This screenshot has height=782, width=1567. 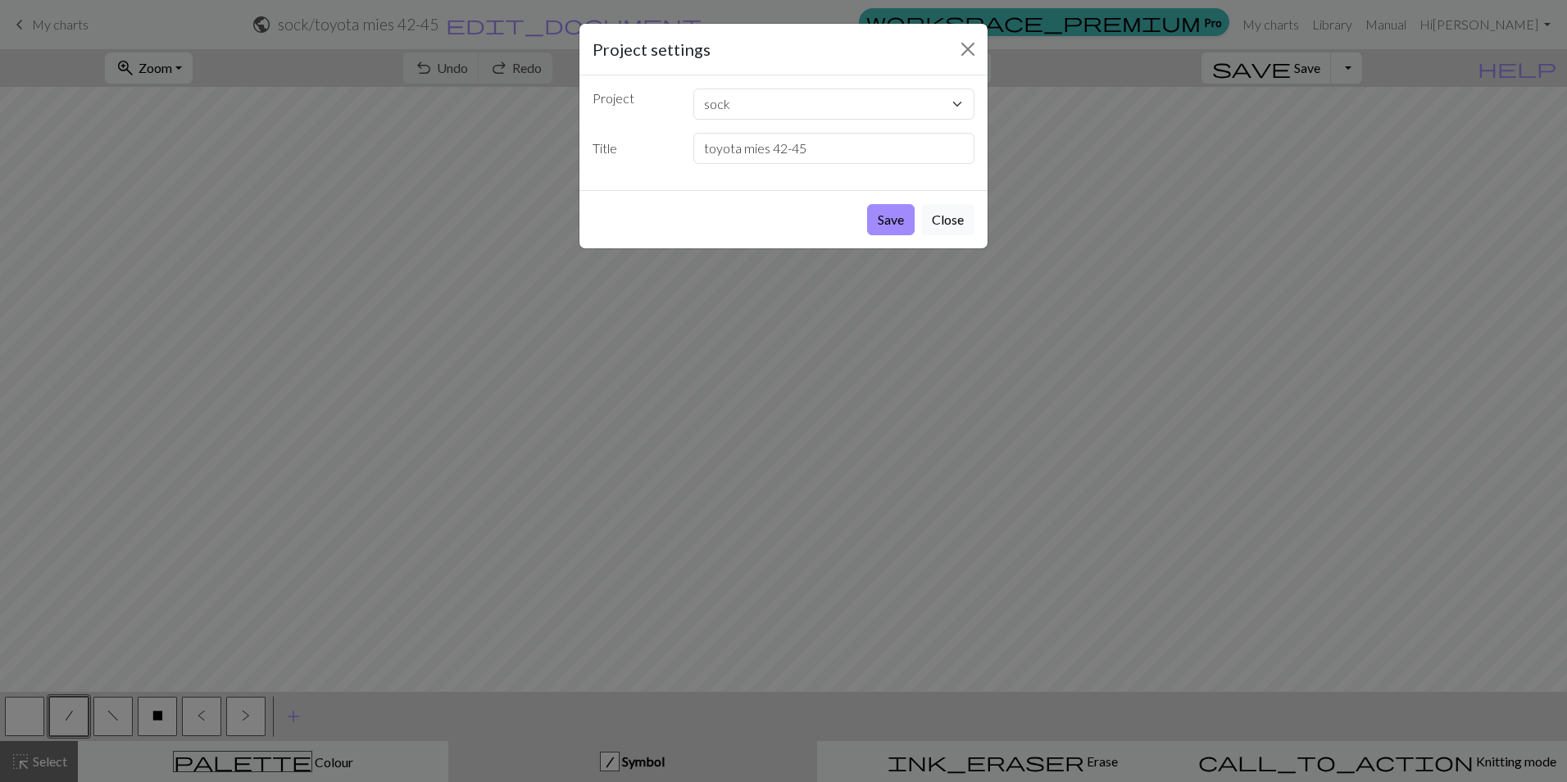 What do you see at coordinates (633, 101) in the screenshot?
I see `label: Project` at bounding box center [633, 101].